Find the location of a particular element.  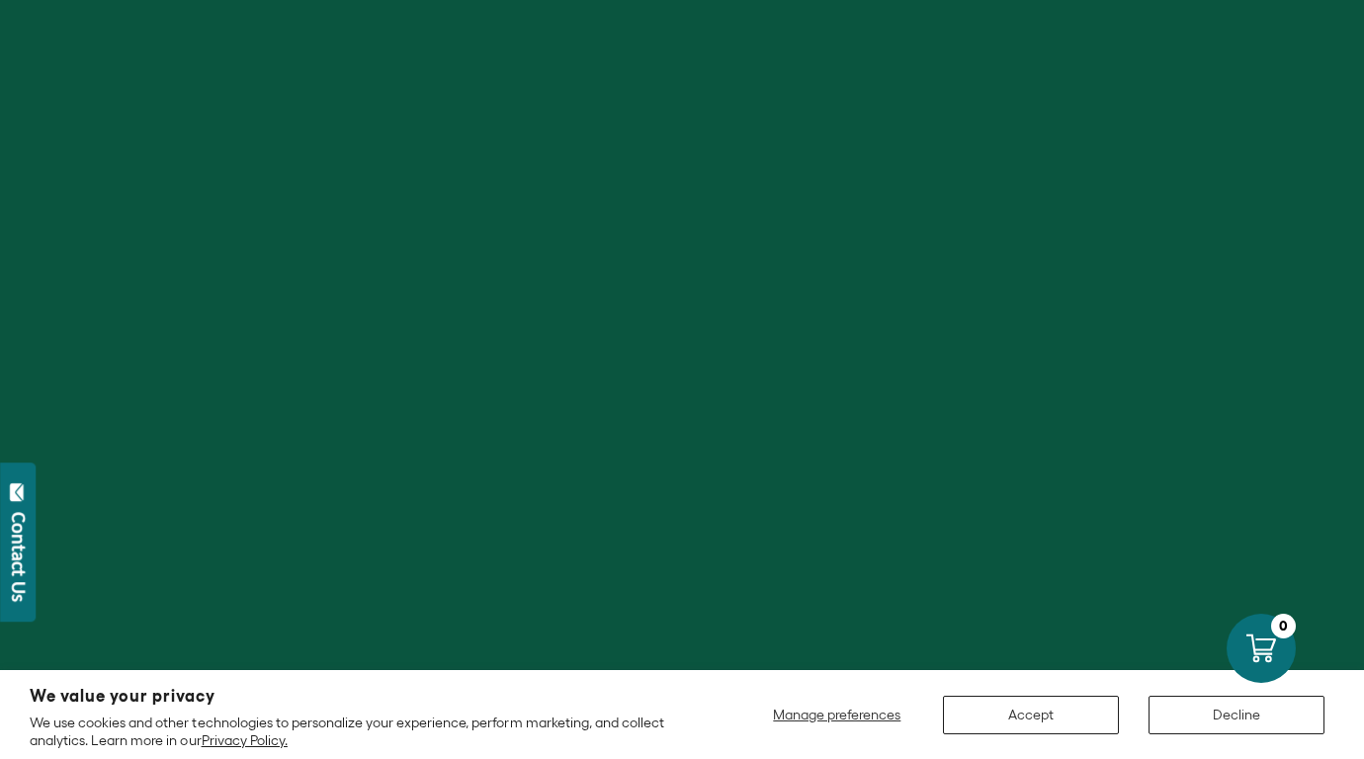

button: Decline is located at coordinates (1236, 715).